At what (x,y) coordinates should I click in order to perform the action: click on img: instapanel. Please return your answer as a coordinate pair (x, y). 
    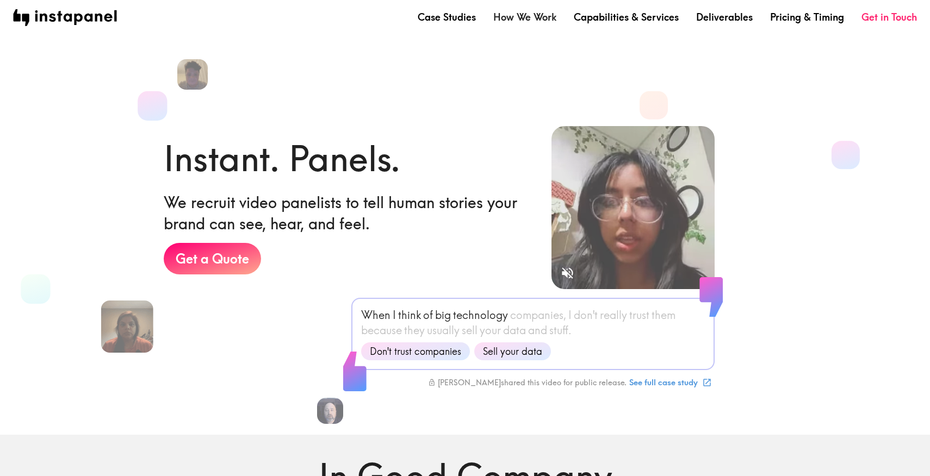
    Looking at the image, I should click on (65, 17).